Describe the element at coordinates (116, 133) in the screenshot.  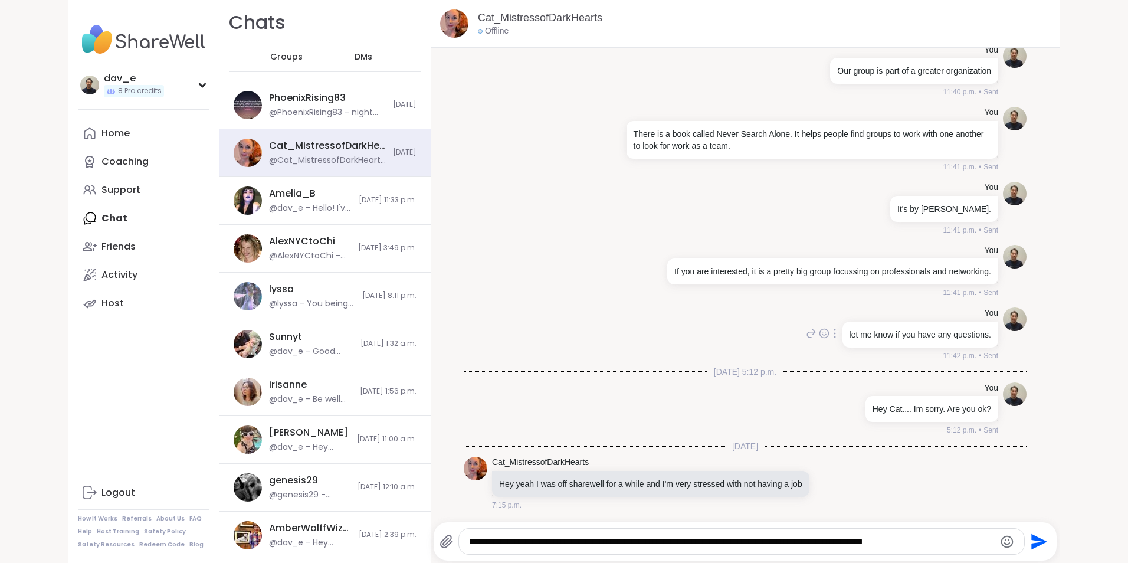
I see `div: Home` at that location.